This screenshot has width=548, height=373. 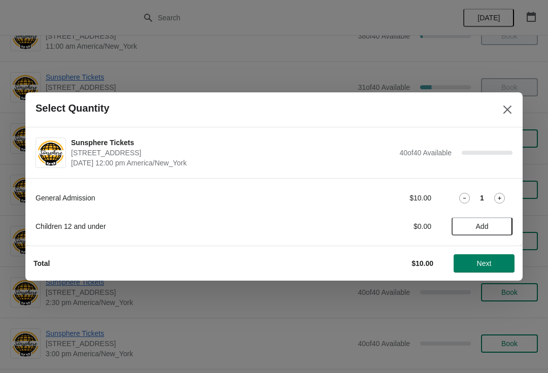 What do you see at coordinates (508, 110) in the screenshot?
I see `button: Close` at bounding box center [508, 110].